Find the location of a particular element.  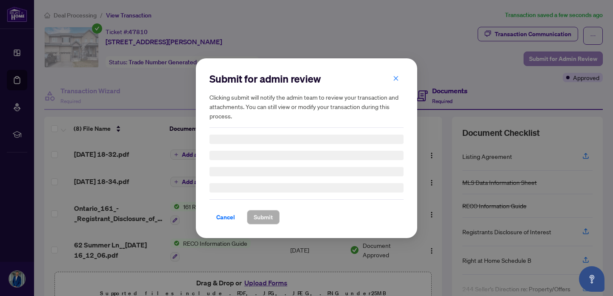

h5: Clicking submit will notify the admin team to review your transaction and attachments. You can st... is located at coordinates (307, 106).